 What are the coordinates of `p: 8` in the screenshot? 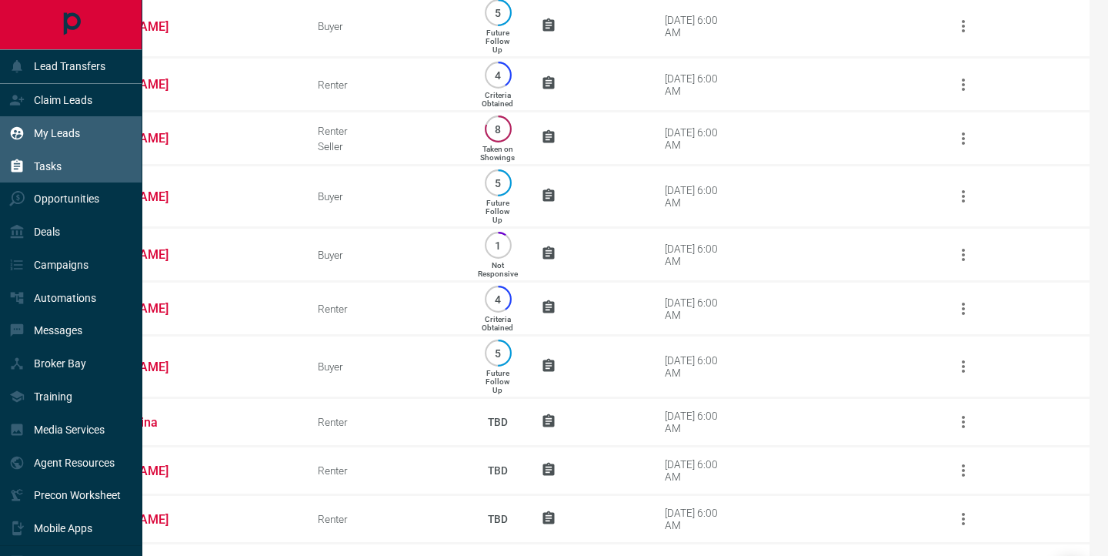 It's located at (498, 128).